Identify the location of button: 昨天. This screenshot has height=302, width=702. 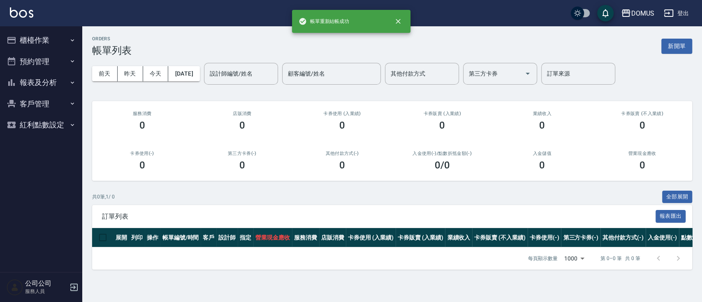
(130, 74).